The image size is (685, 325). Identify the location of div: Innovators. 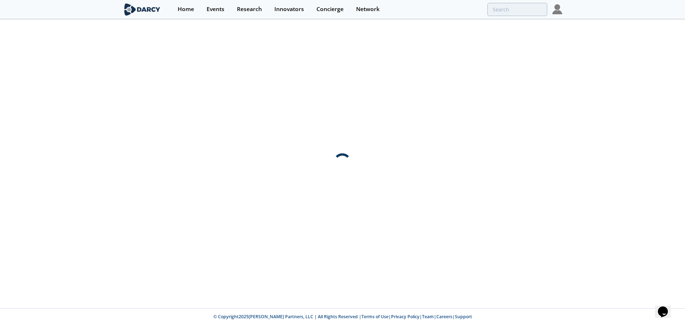
(289, 9).